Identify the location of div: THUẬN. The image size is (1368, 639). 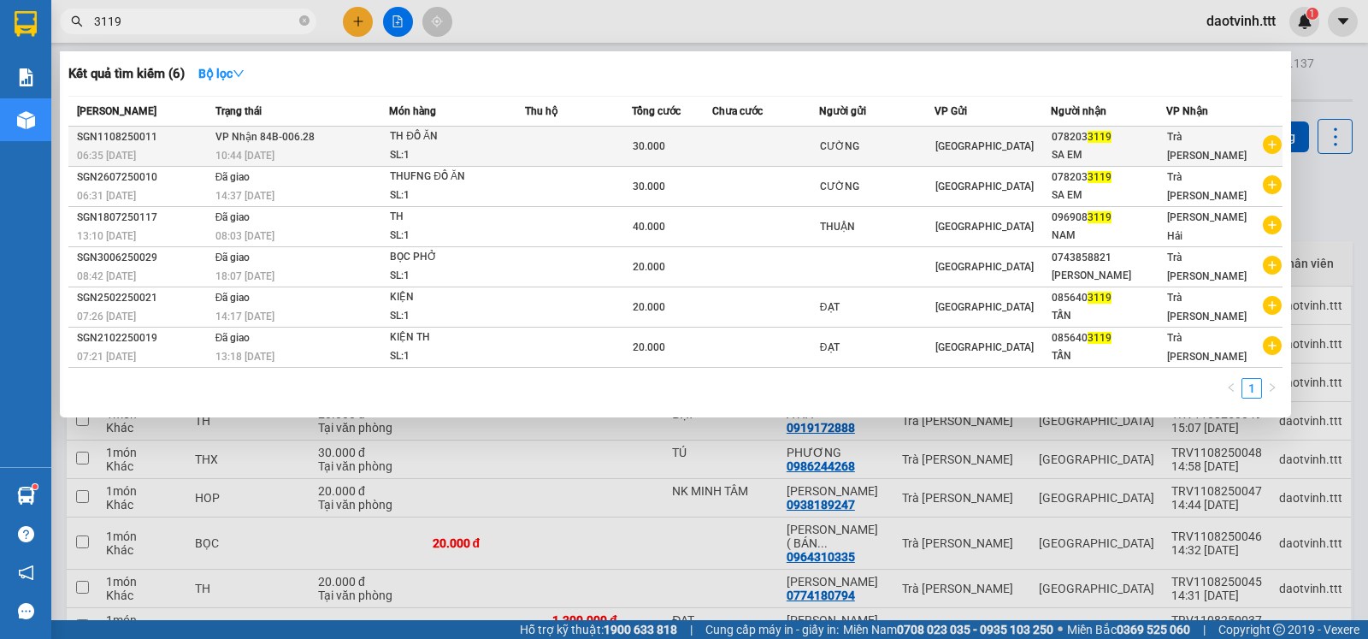
(877, 227).